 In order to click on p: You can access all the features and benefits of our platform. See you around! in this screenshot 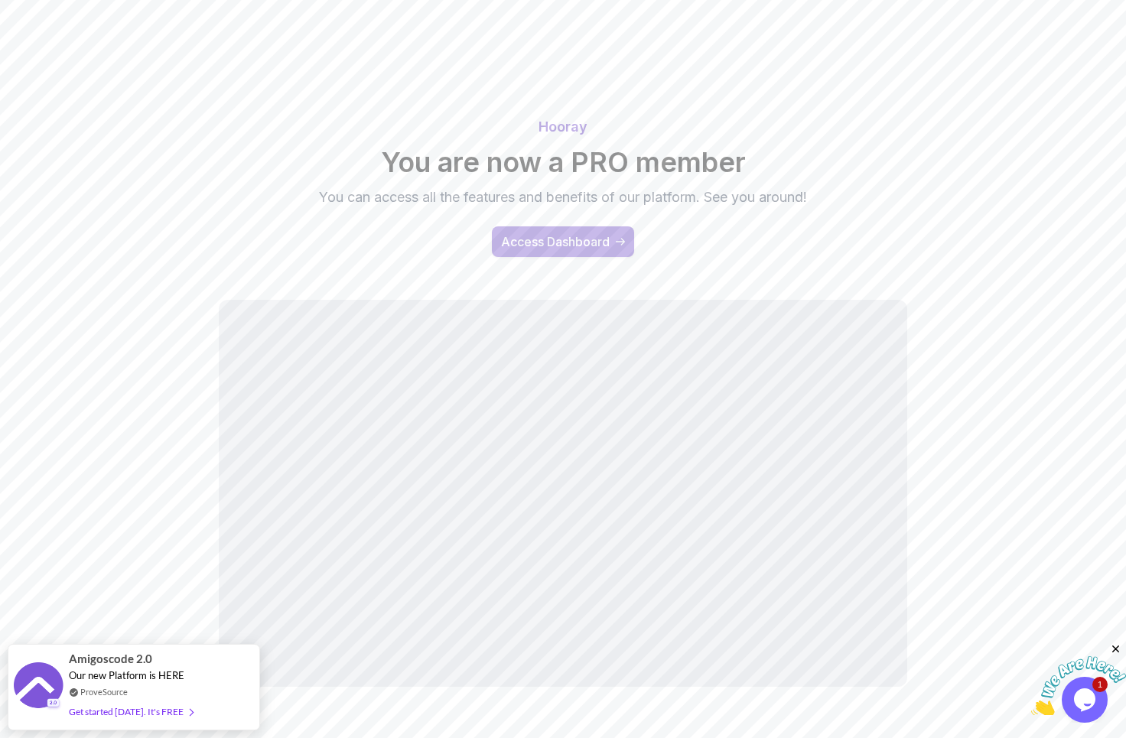, I will do `click(563, 197)`.